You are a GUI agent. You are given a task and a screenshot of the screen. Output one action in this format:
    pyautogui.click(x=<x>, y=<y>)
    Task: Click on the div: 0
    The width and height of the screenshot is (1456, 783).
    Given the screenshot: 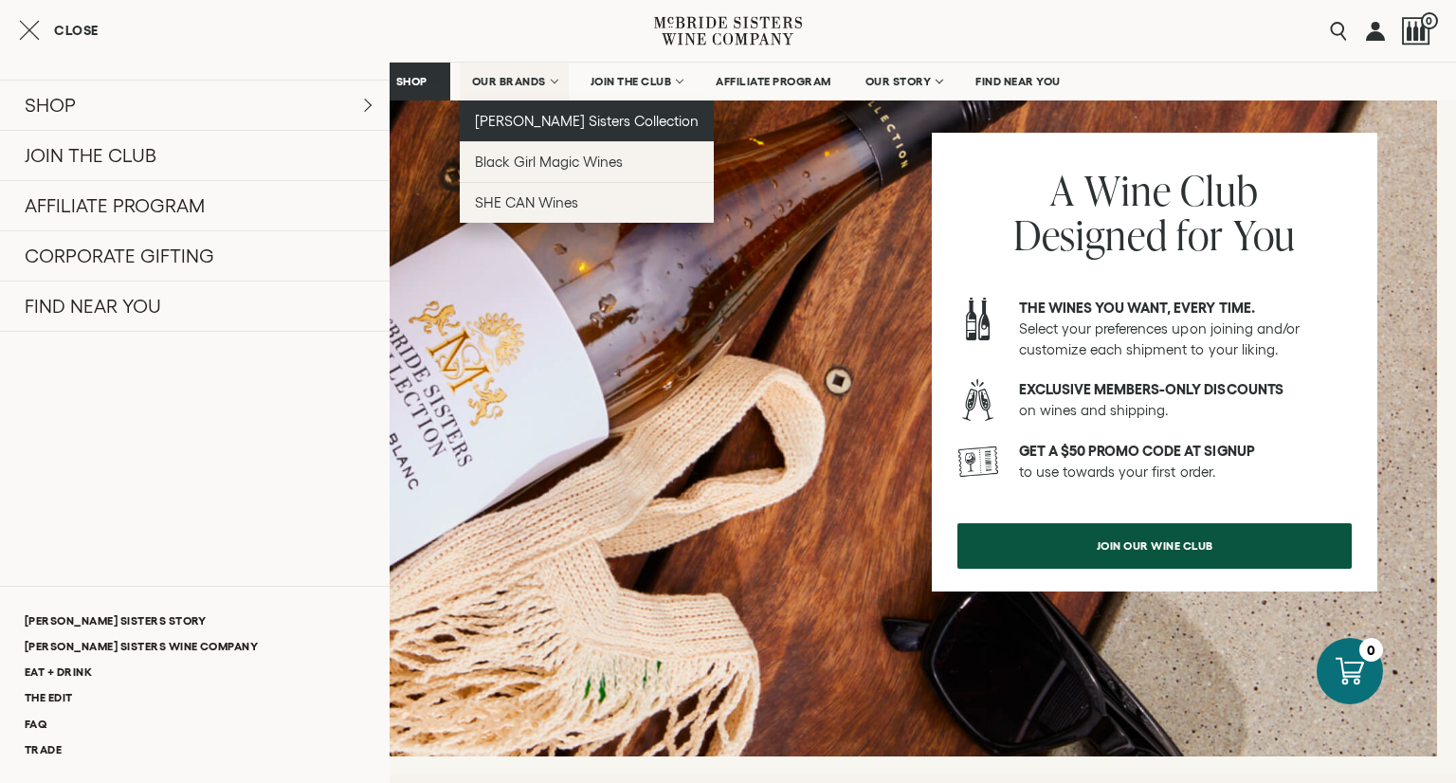 What is the action you would take?
    pyautogui.click(x=1371, y=650)
    